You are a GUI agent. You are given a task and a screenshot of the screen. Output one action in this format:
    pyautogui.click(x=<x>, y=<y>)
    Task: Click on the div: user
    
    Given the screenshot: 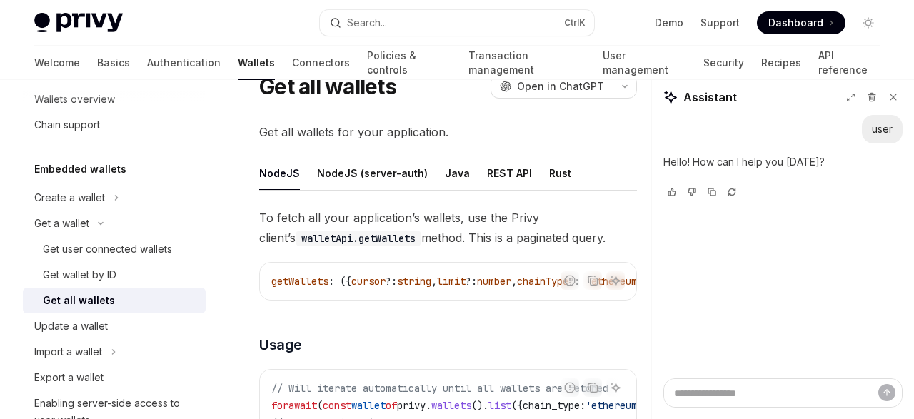 What is the action you would take?
    pyautogui.click(x=882, y=129)
    